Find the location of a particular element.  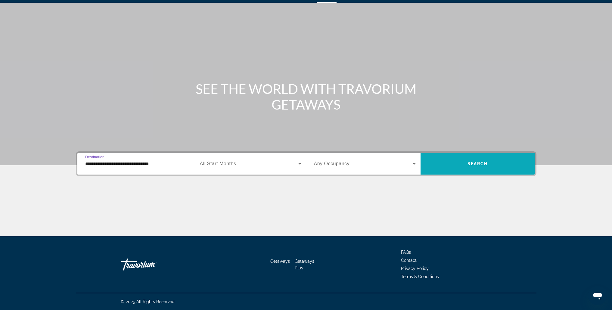

span: Privacy Policy is located at coordinates (415, 268).